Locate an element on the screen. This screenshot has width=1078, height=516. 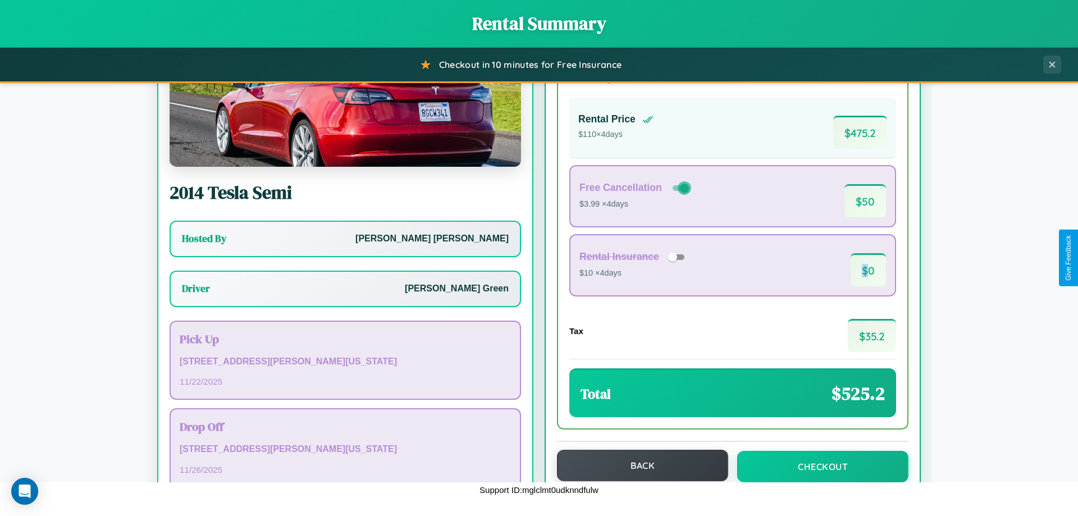
span: Checkout in 10 minutes for Free Insurance is located at coordinates (530, 65).